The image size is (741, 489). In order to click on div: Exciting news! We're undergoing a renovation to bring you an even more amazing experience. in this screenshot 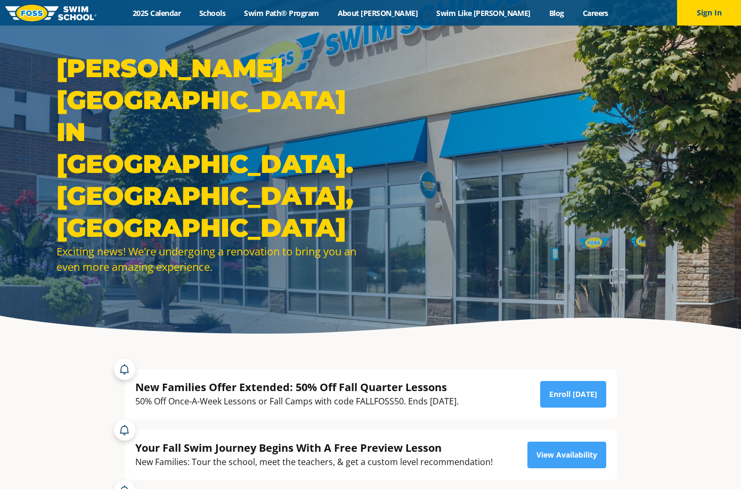, I will do `click(211, 259)`.